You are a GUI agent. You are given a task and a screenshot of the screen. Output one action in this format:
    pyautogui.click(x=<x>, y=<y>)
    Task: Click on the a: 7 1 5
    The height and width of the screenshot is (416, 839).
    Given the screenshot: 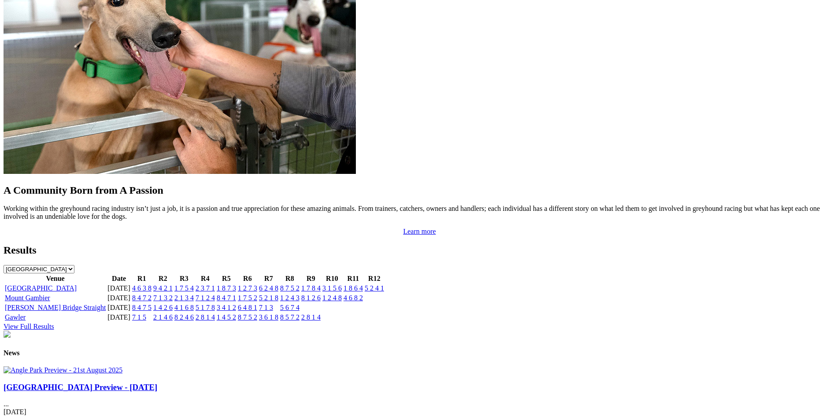 What is the action you would take?
    pyautogui.click(x=139, y=317)
    